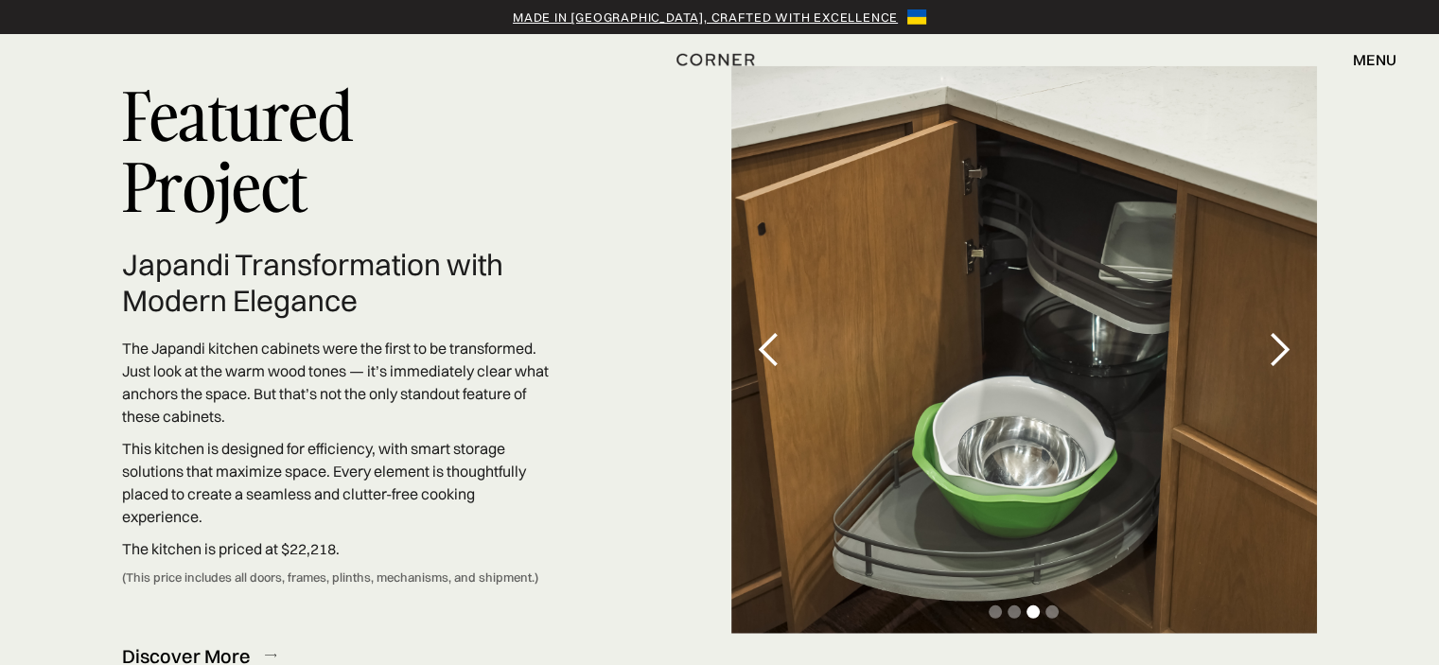  Describe the element at coordinates (335, 283) in the screenshot. I see `h2: Japandi Transformation with Modern Elegance` at that location.